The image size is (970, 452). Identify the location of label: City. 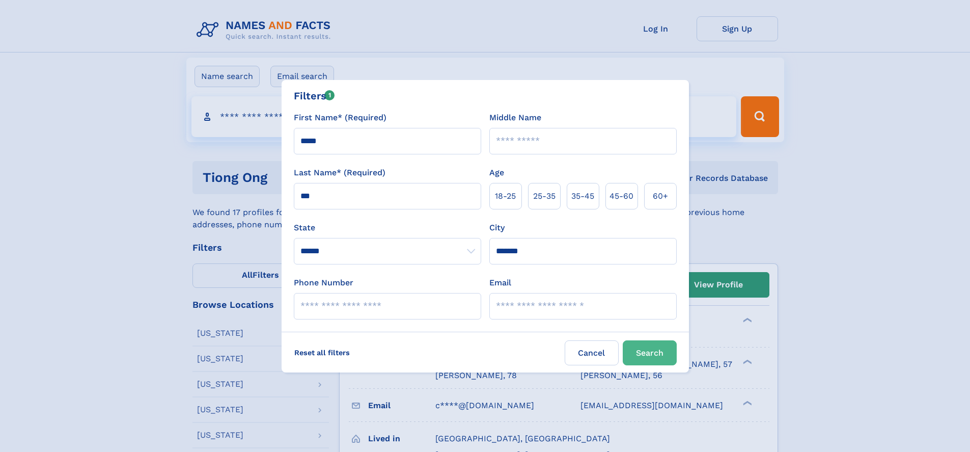
(497, 228).